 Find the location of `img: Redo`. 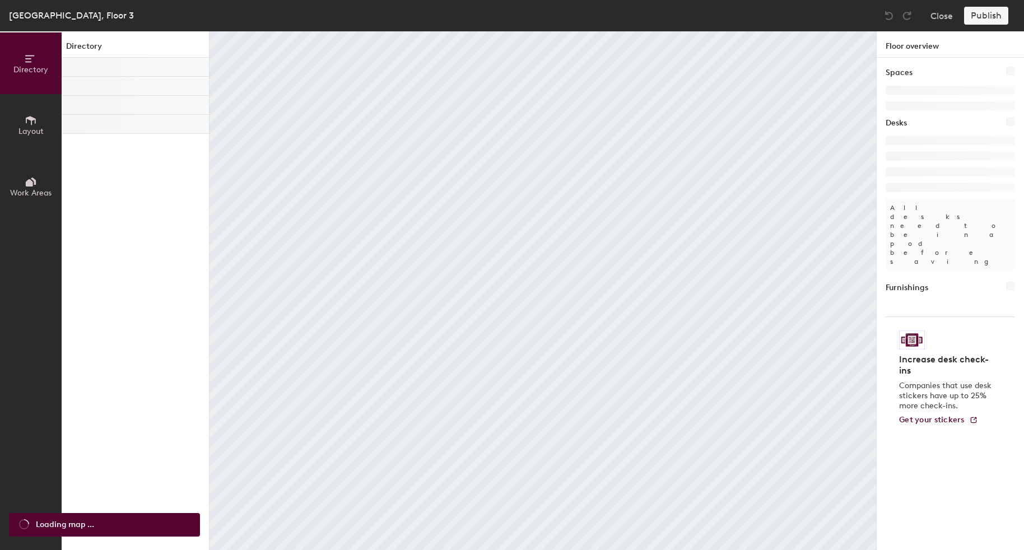

img: Redo is located at coordinates (907, 16).